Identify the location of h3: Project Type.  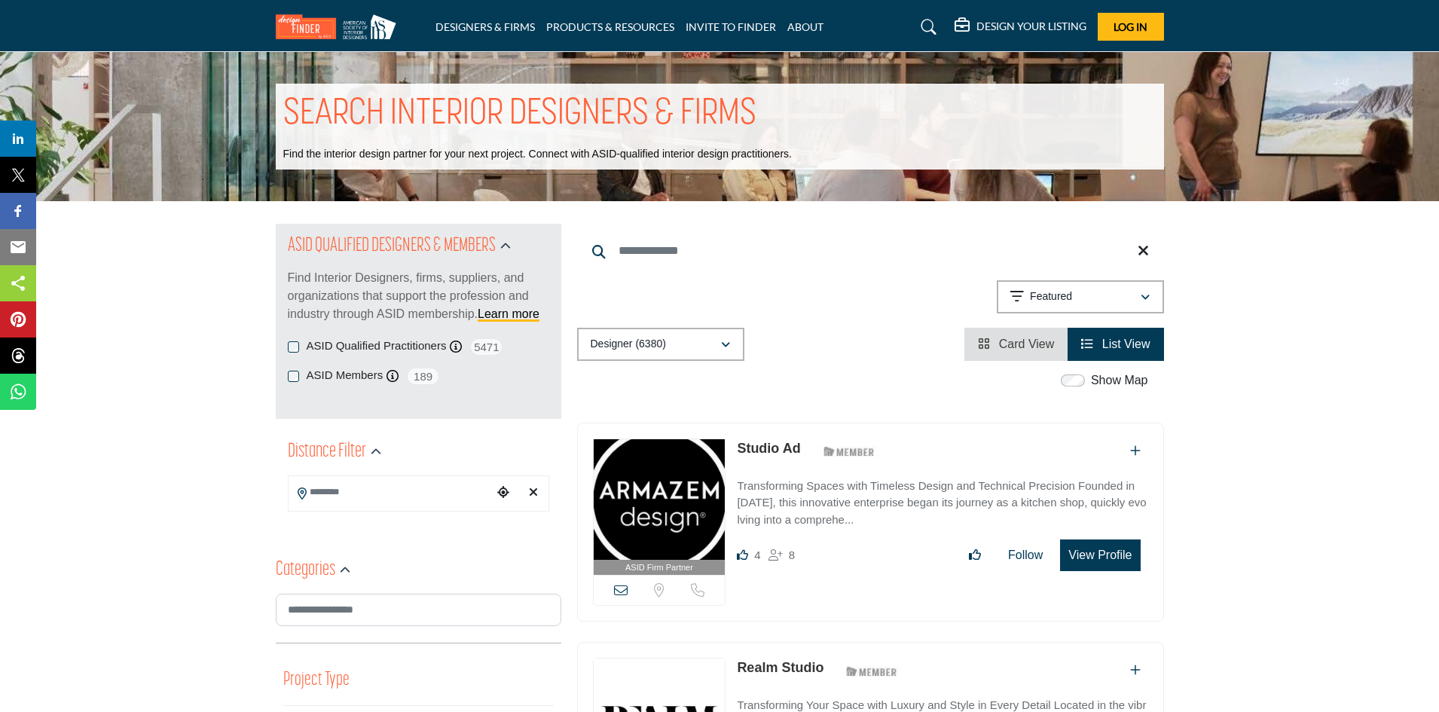
(316, 680).